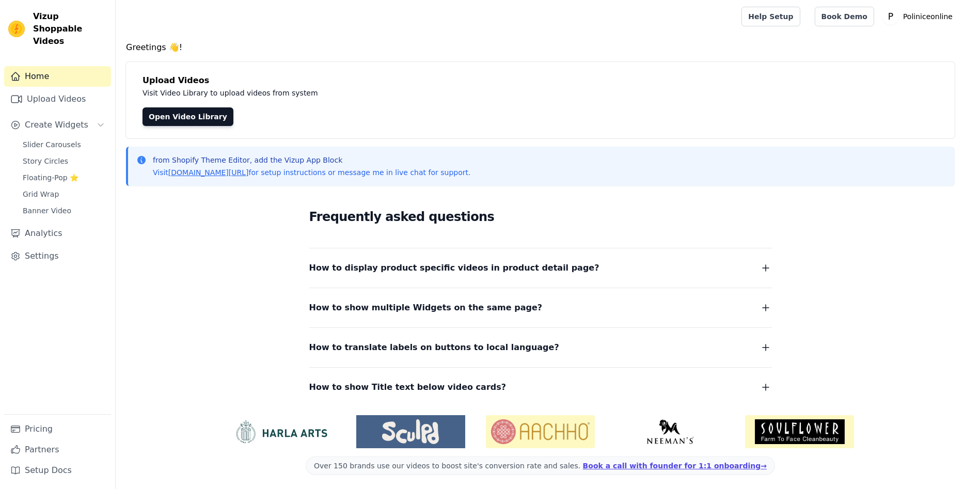  What do you see at coordinates (70, 29) in the screenshot?
I see `span: Vizup Shoppable Videos` at bounding box center [70, 29].